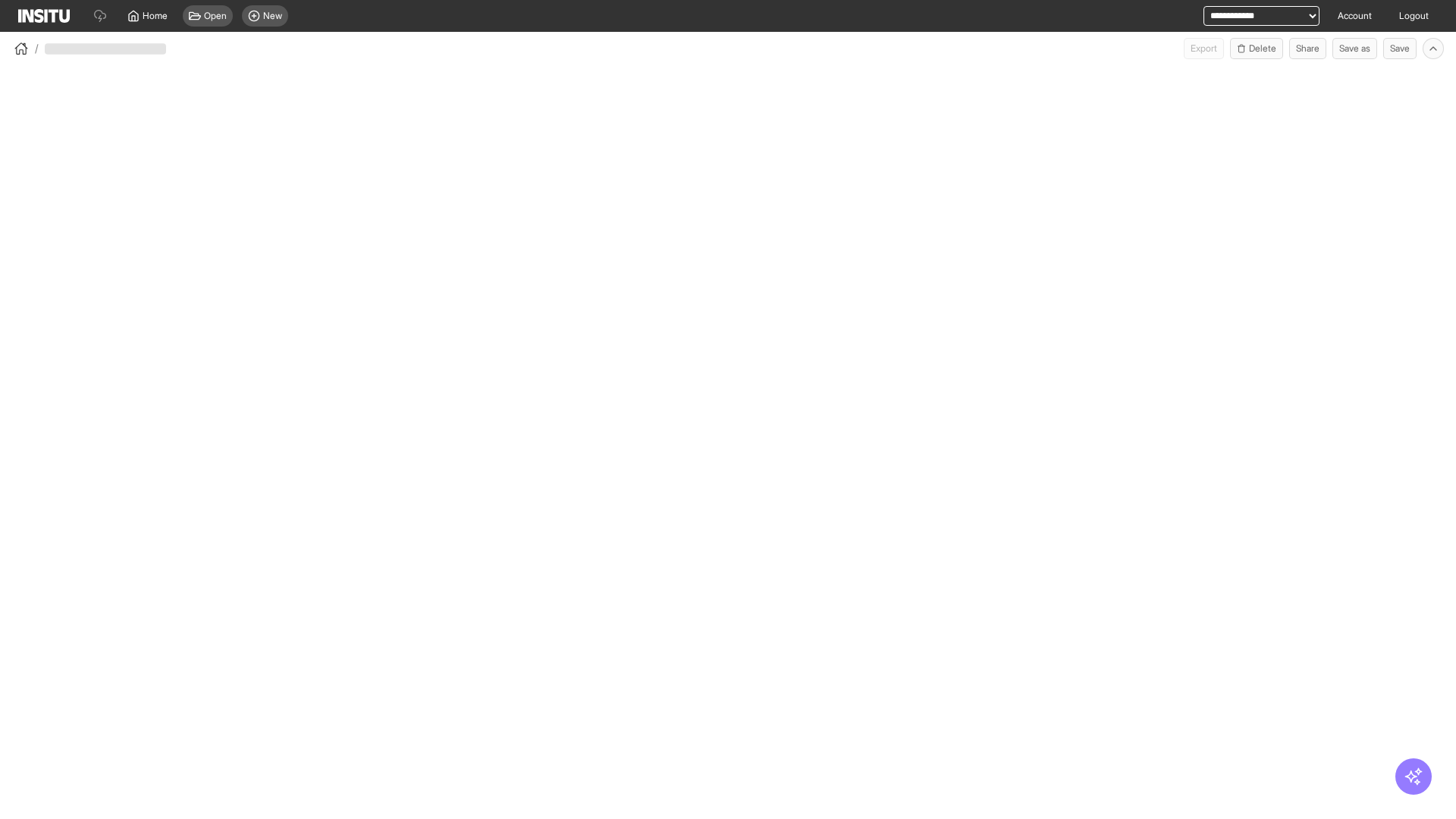 The image size is (1456, 819). Describe the element at coordinates (216, 16) in the screenshot. I see `span: Open` at that location.